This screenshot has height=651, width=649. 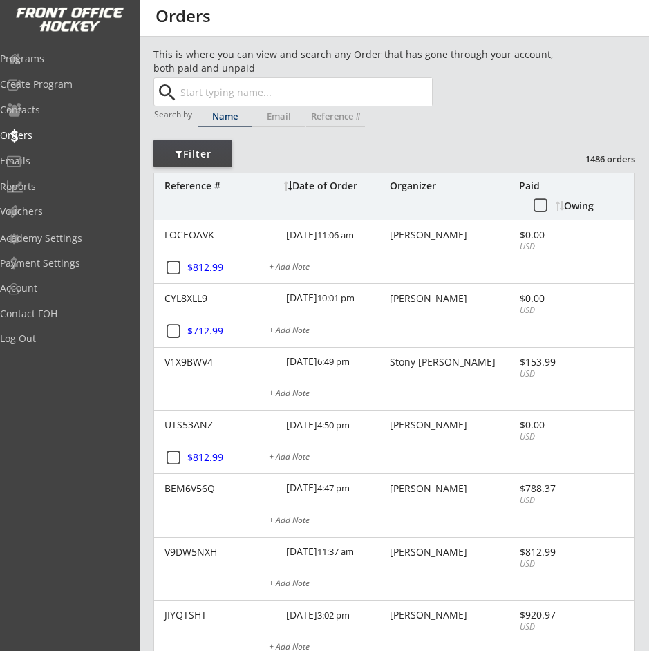 I want to click on div: Owing, so click(x=595, y=206).